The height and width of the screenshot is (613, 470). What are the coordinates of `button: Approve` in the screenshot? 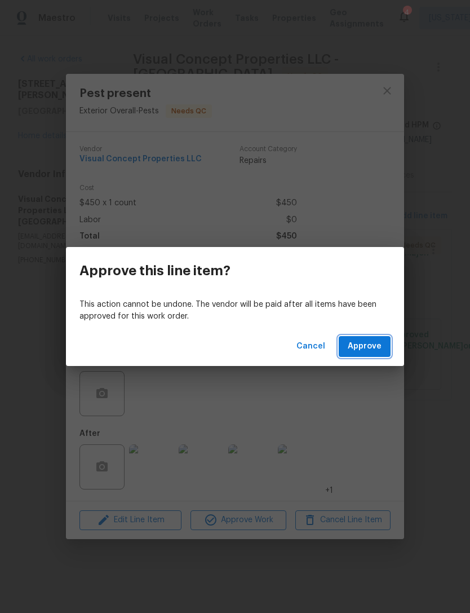 It's located at (365, 346).